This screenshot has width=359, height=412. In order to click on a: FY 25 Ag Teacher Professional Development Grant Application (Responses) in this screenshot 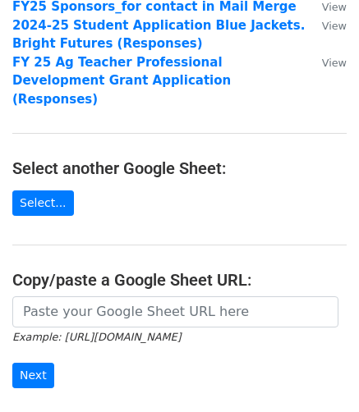, I will do `click(122, 81)`.